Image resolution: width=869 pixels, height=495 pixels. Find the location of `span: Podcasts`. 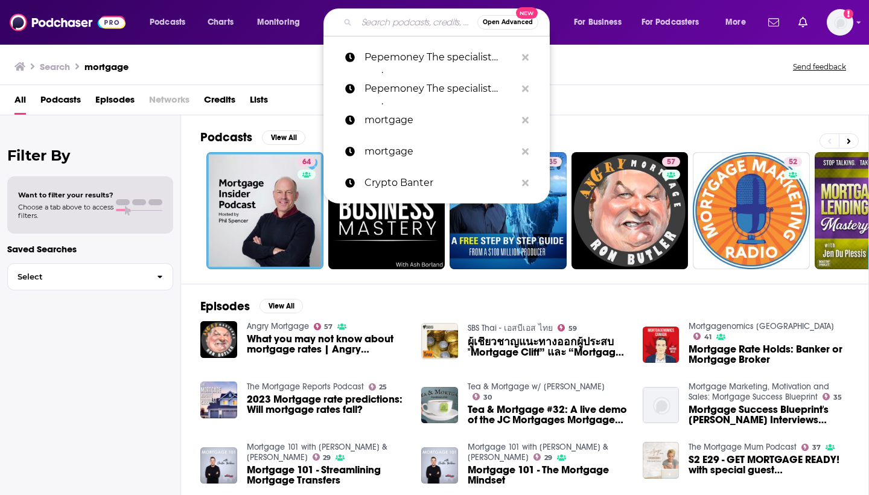

span: Podcasts is located at coordinates (60, 102).